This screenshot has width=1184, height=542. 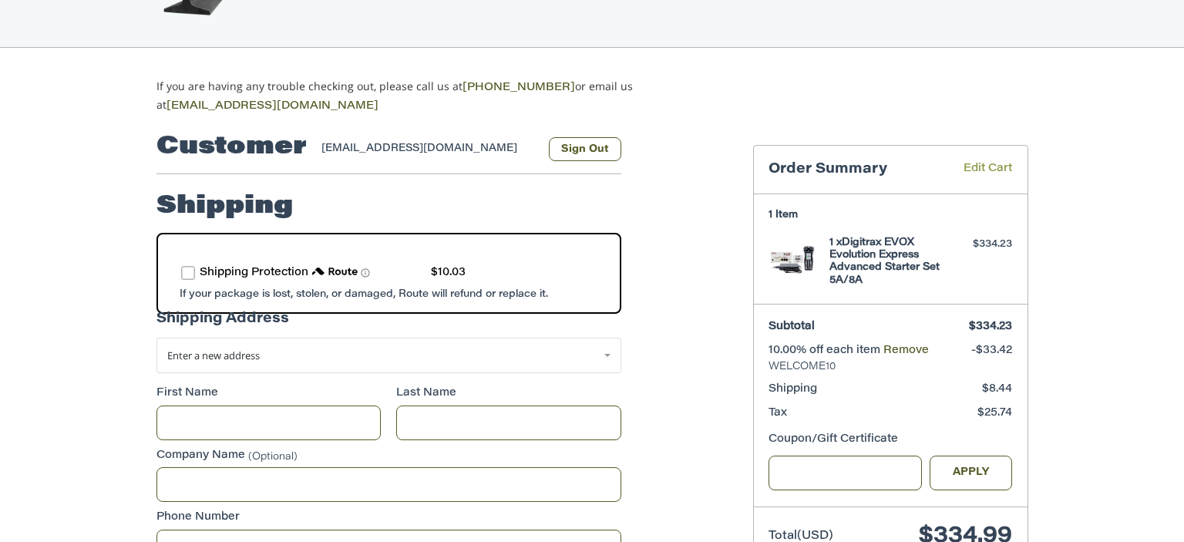 What do you see at coordinates (231, 147) in the screenshot?
I see `h2: Customer` at bounding box center [231, 147].